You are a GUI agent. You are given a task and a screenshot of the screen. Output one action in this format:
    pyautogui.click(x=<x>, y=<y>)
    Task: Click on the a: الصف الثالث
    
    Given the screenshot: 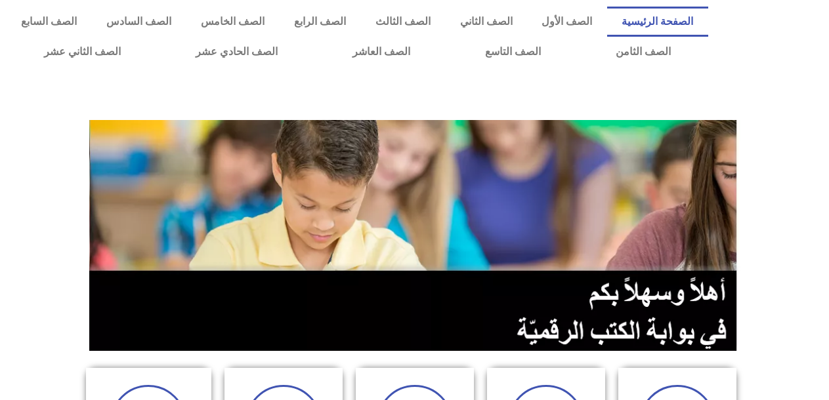 What is the action you would take?
    pyautogui.click(x=402, y=22)
    